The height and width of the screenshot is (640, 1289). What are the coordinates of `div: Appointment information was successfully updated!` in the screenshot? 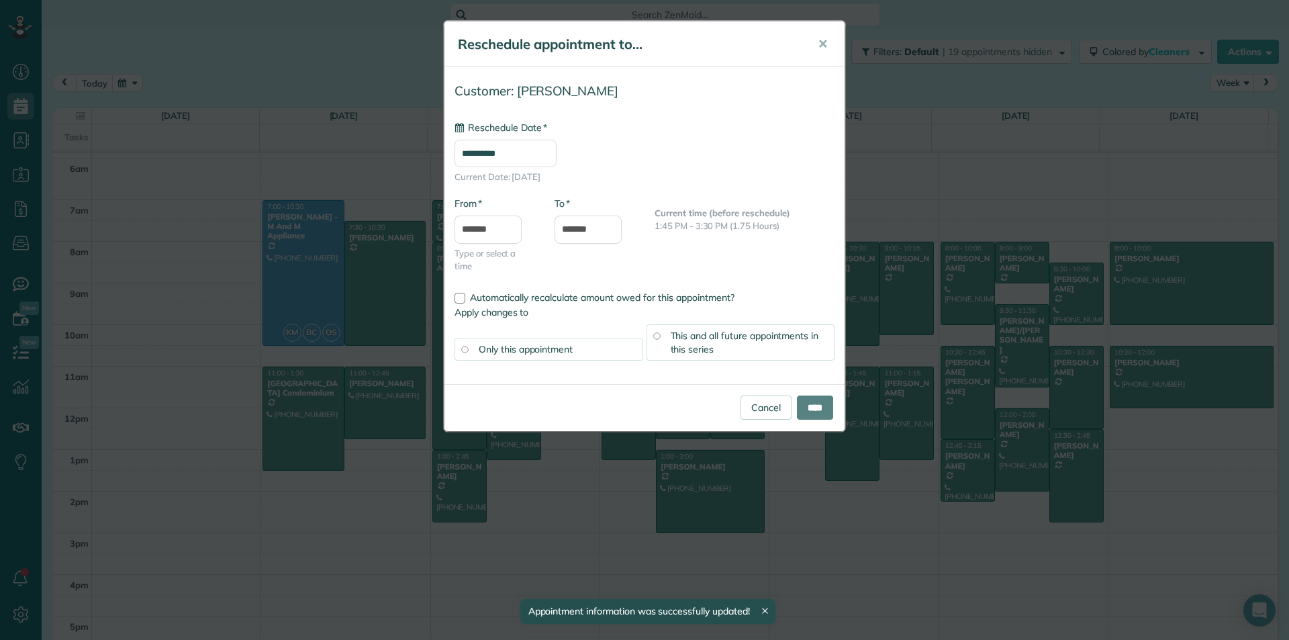 It's located at (647, 611).